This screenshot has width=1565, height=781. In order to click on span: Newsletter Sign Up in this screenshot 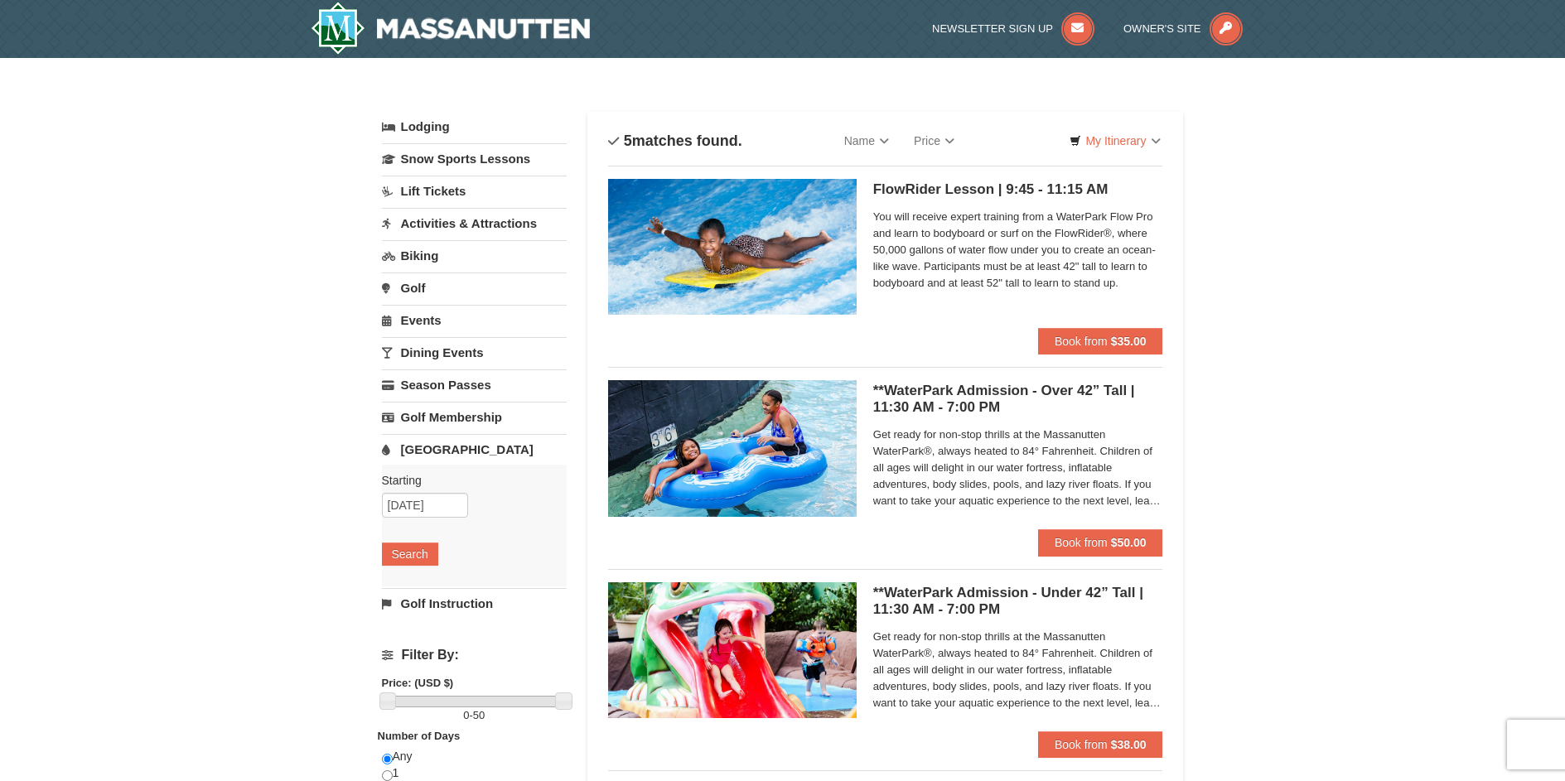, I will do `click(993, 28)`.